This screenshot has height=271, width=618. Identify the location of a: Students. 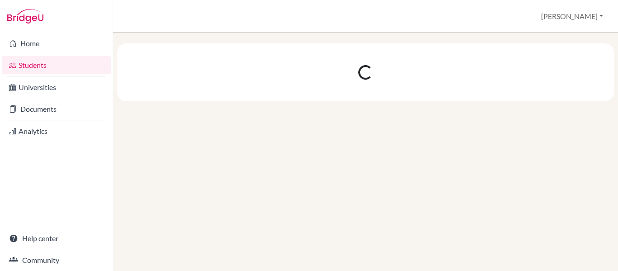
(56, 65).